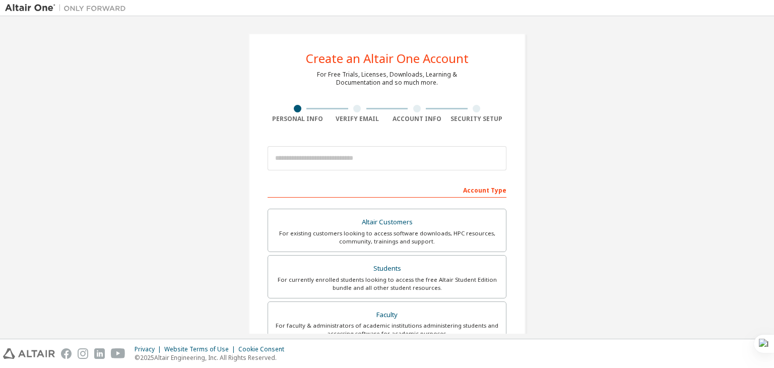 The width and height of the screenshot is (774, 368). I want to click on p: © 2025 Altair Engineering, Inc. All Rights Reserved., so click(212, 357).